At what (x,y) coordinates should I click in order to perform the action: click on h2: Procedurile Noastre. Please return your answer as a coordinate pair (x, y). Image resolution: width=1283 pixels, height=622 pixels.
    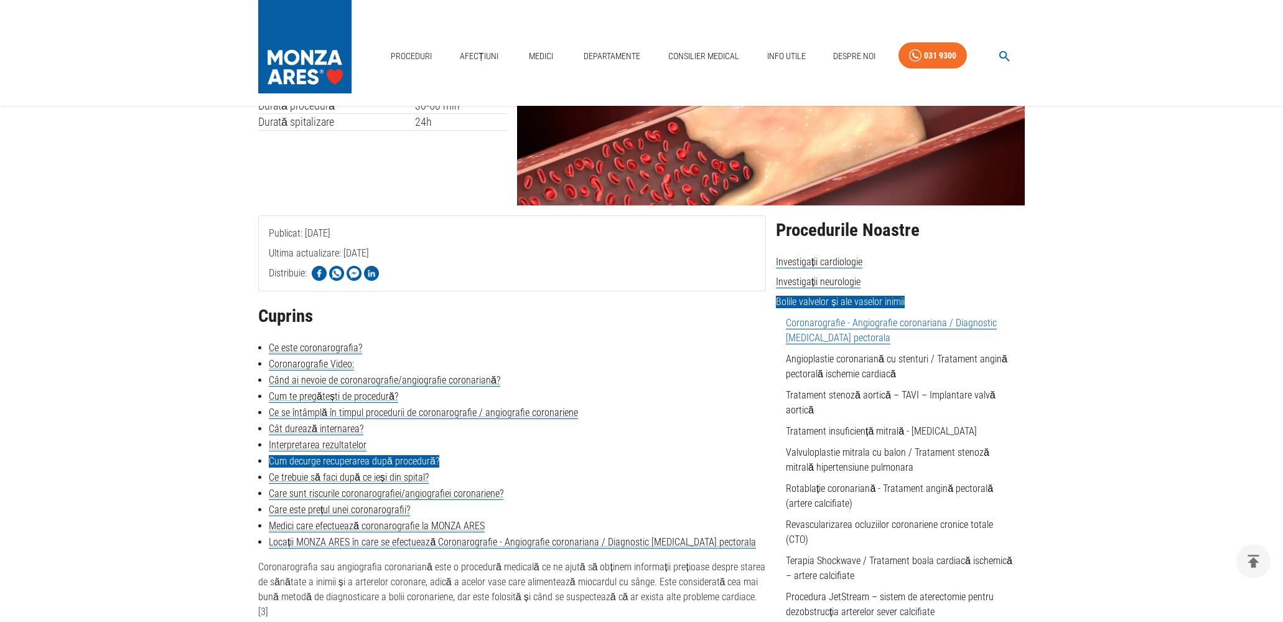
    Looking at the image, I should click on (900, 230).